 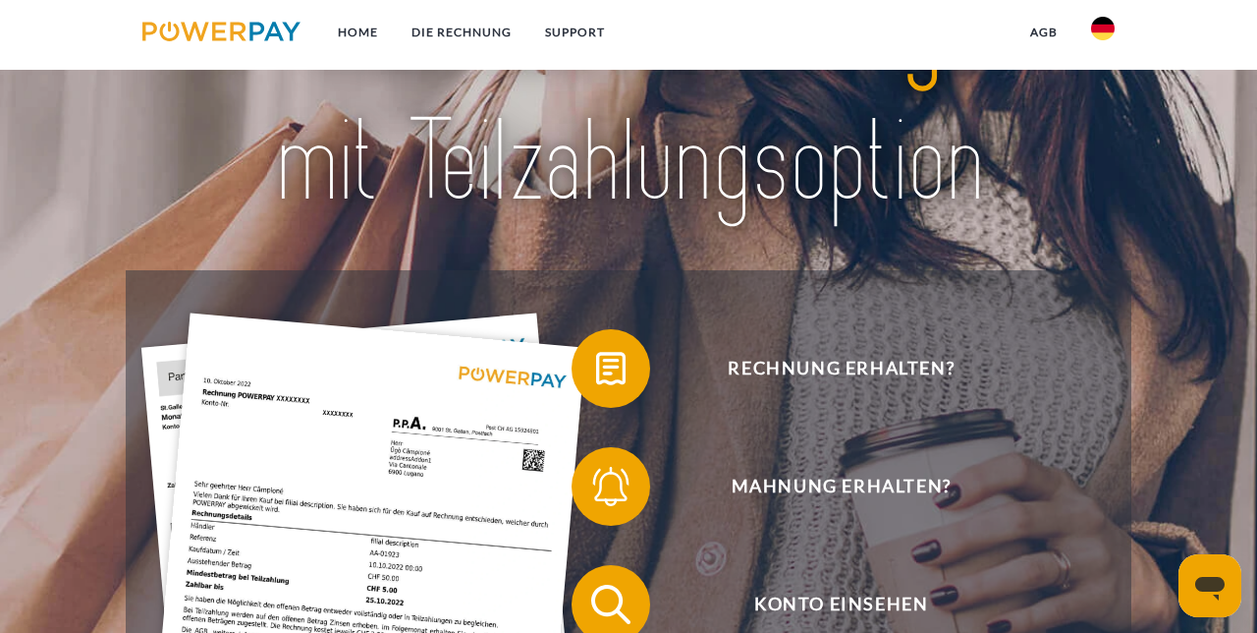 I want to click on img: logo-powerpay.svg, so click(x=221, y=31).